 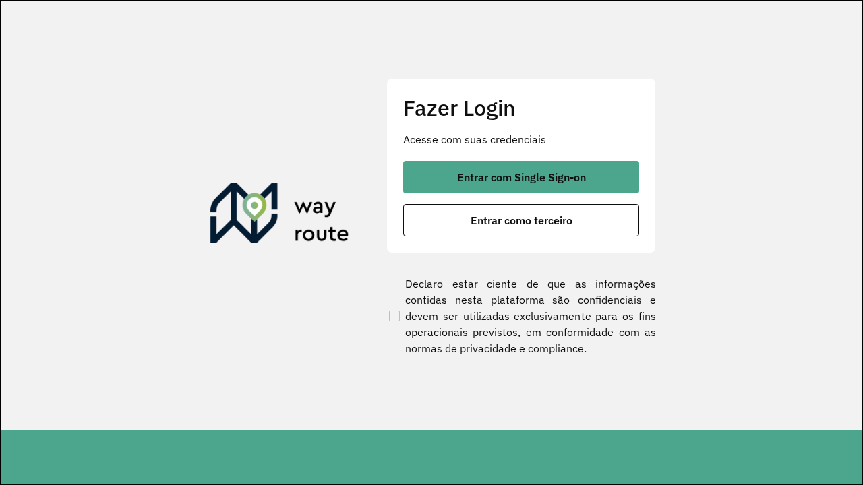 I want to click on span: Entrar como terceiro, so click(x=521, y=220).